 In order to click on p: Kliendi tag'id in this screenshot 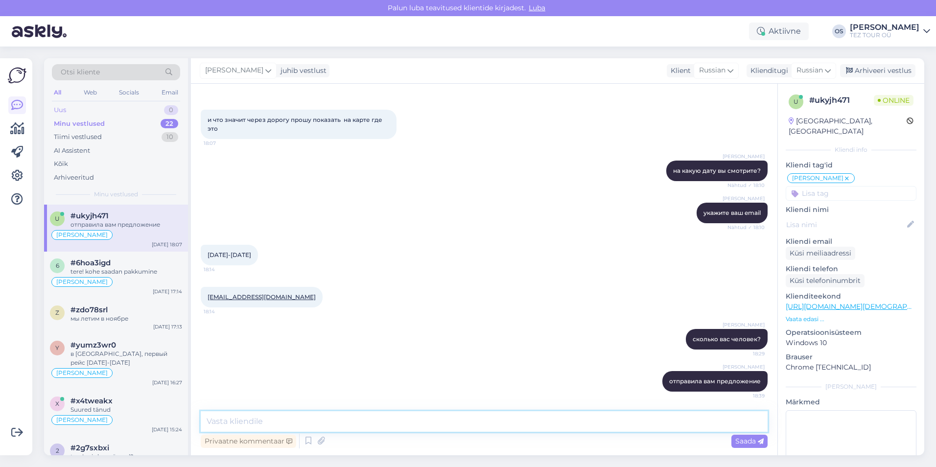, I will do `click(850, 165)`.